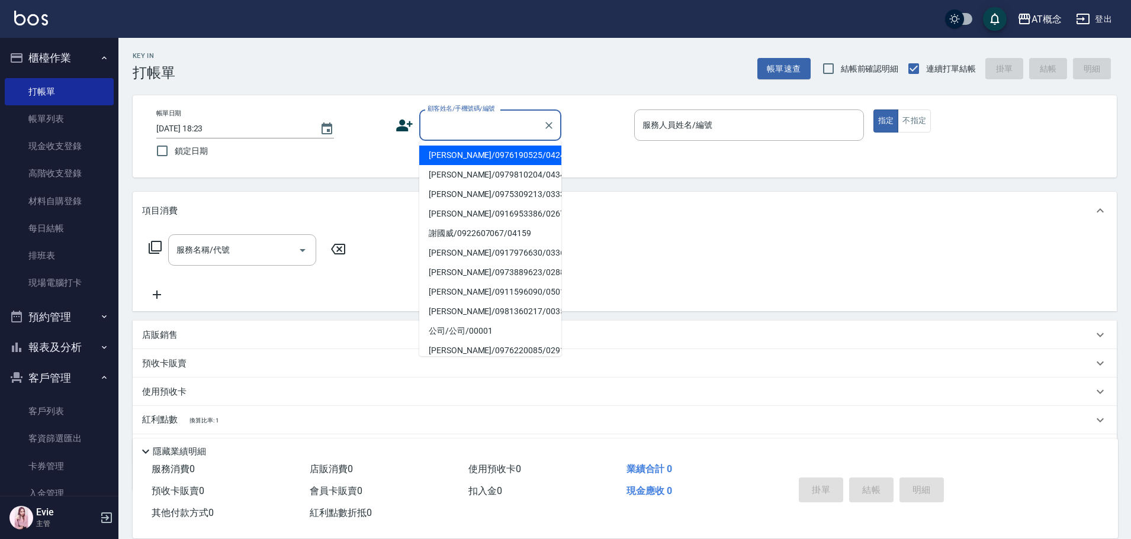 The height and width of the screenshot is (539, 1131). Describe the element at coordinates (59, 466) in the screenshot. I see `a: 卡券管理` at that location.